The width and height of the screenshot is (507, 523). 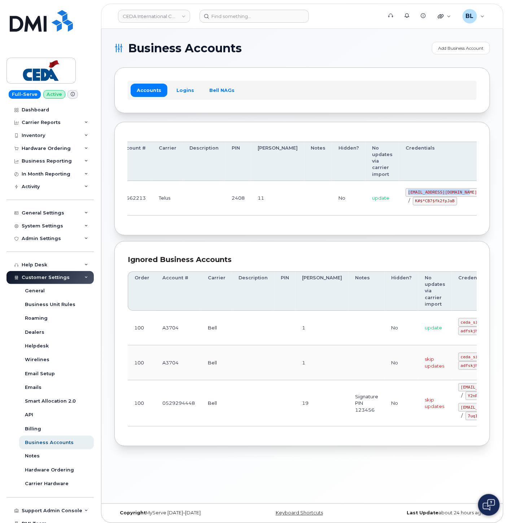 What do you see at coordinates (222, 90) in the screenshot?
I see `a: Bell NAGs` at bounding box center [222, 90].